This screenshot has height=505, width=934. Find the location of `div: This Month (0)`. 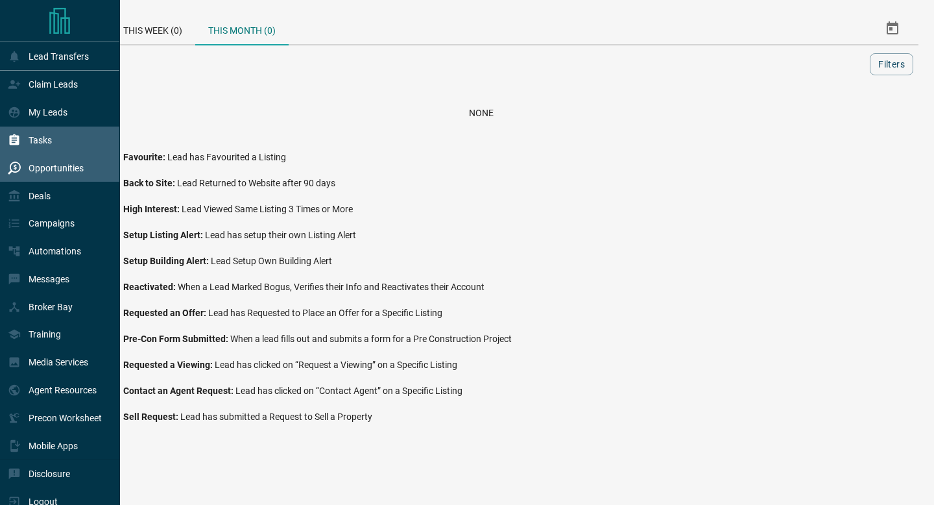

div: This Month (0) is located at coordinates (242, 29).